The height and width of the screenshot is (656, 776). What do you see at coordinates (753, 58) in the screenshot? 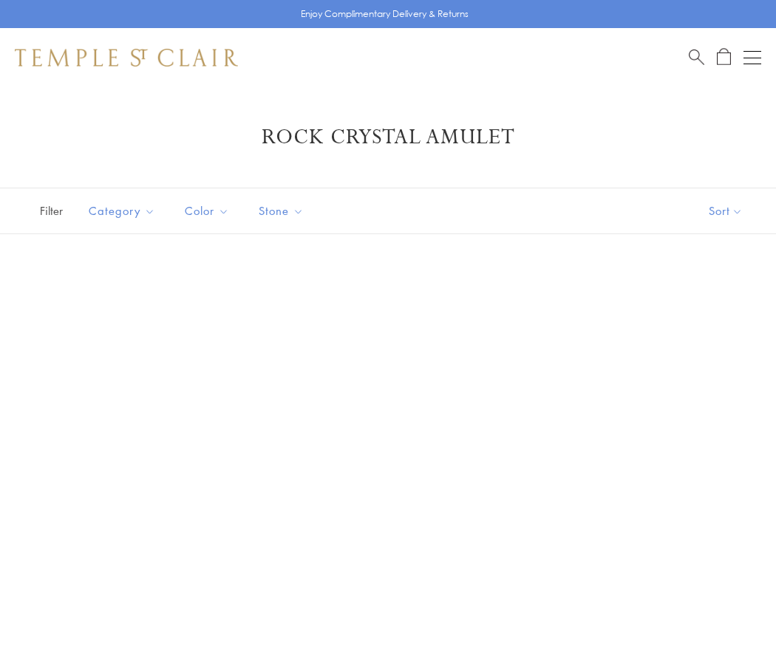
I see `button: Open navigation` at bounding box center [753, 58].